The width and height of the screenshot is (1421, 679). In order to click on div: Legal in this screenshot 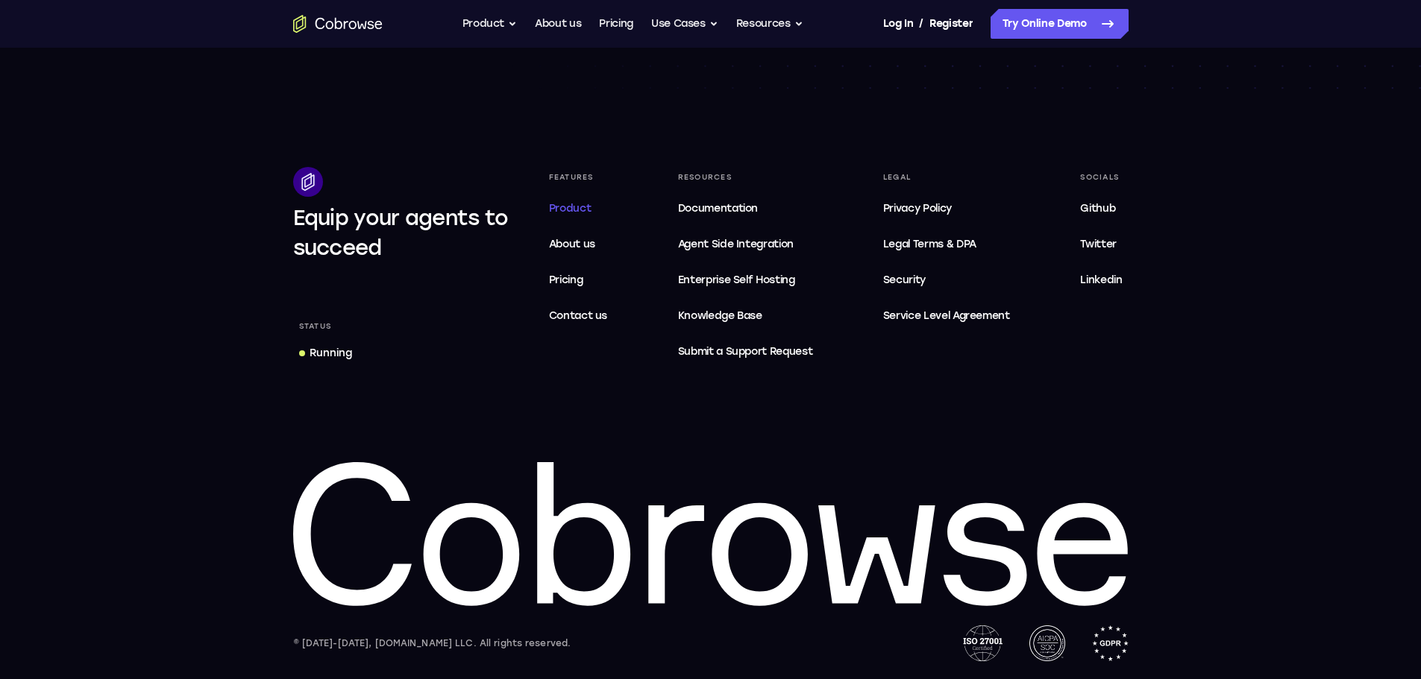, I will do `click(946, 177)`.